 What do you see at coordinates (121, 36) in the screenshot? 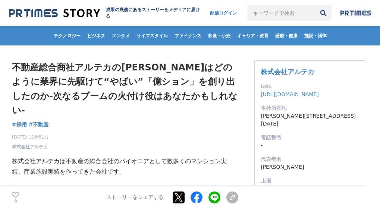
I see `a: エンタメ` at bounding box center [121, 36].